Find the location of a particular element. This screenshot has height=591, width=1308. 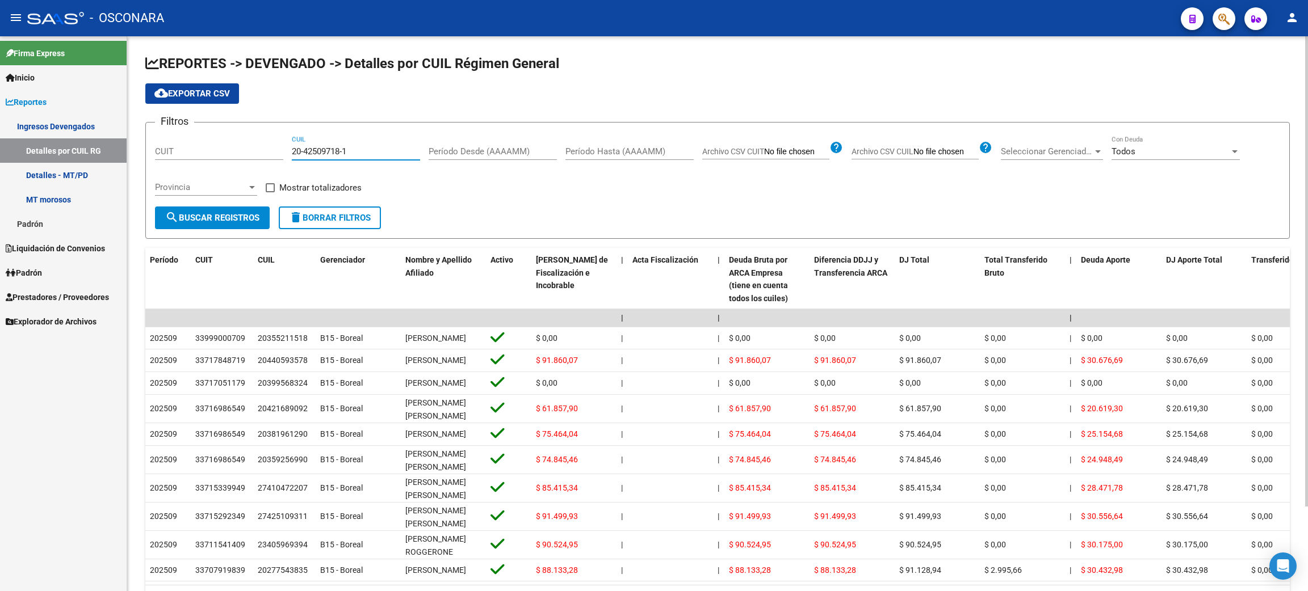

datatable-header-cell: CUIL is located at coordinates (284, 279).